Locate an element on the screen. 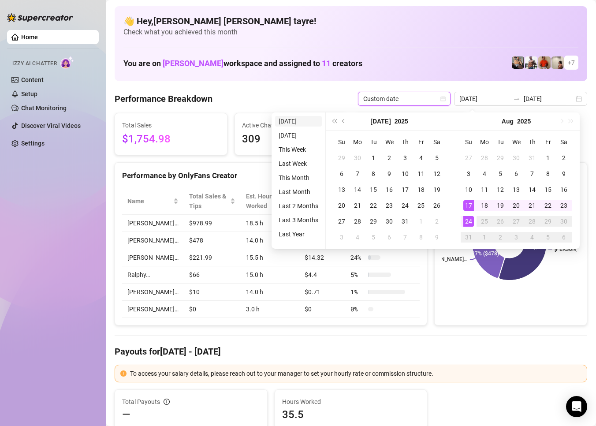  img: AI Chatter is located at coordinates (67, 62).